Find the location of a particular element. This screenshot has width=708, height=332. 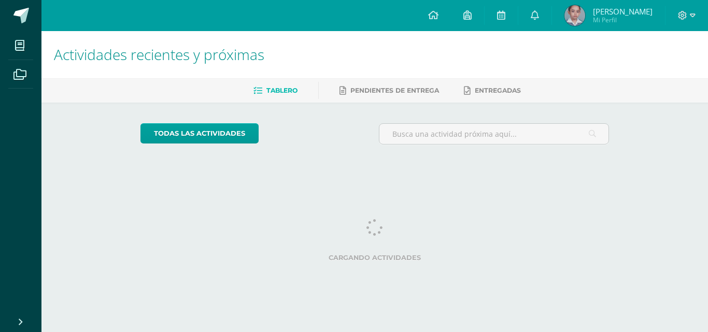

span: Entregadas is located at coordinates (497, 90).